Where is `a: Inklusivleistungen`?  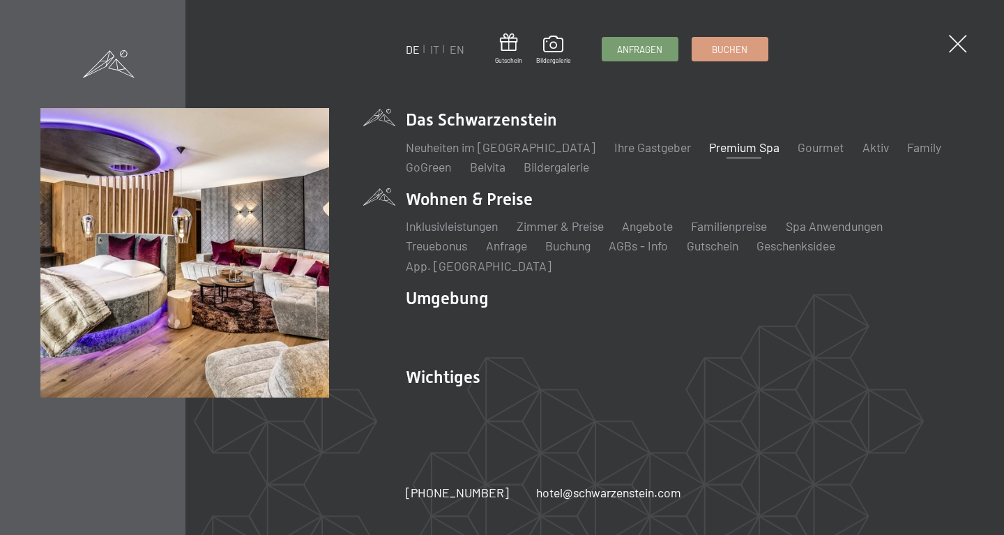
a: Inklusivleistungen is located at coordinates (452, 226).